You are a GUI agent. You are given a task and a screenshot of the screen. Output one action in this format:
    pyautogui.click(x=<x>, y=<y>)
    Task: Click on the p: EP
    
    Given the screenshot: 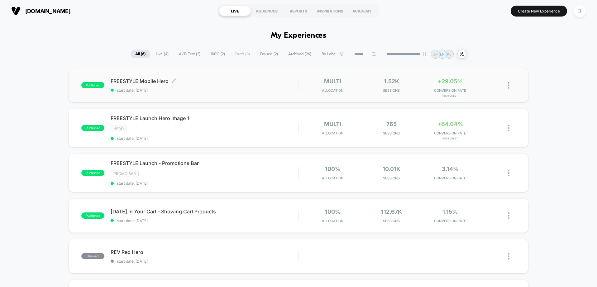 What is the action you would take?
    pyautogui.click(x=442, y=54)
    